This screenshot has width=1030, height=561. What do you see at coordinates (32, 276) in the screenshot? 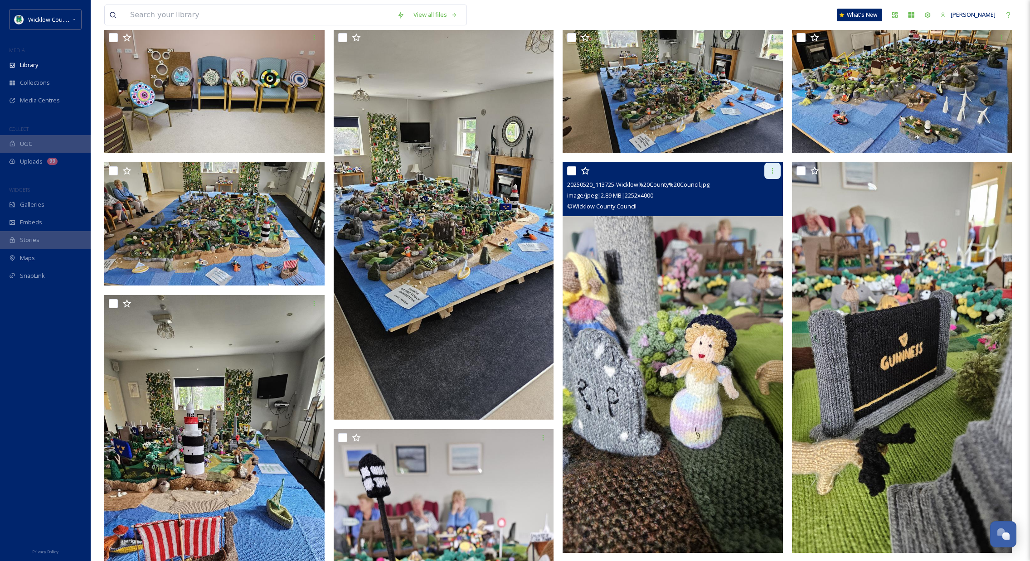
I see `span: SnapLink` at bounding box center [32, 276].